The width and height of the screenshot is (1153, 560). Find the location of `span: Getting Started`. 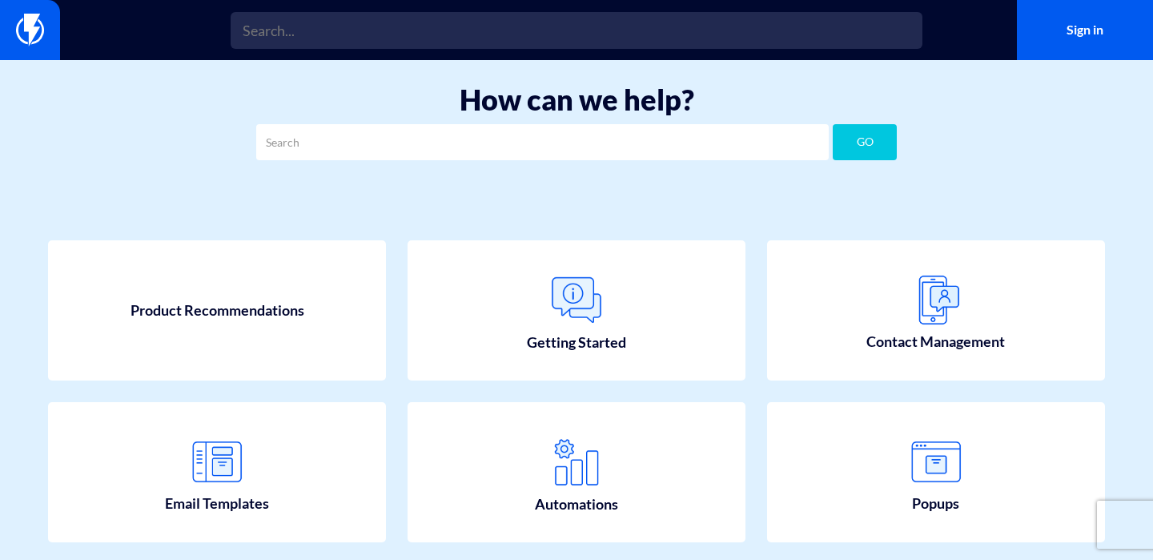

span: Getting Started is located at coordinates (577, 343).